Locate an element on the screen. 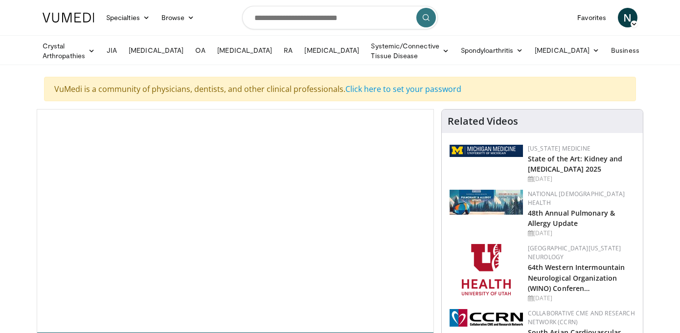  a: Browse is located at coordinates (178, 18).